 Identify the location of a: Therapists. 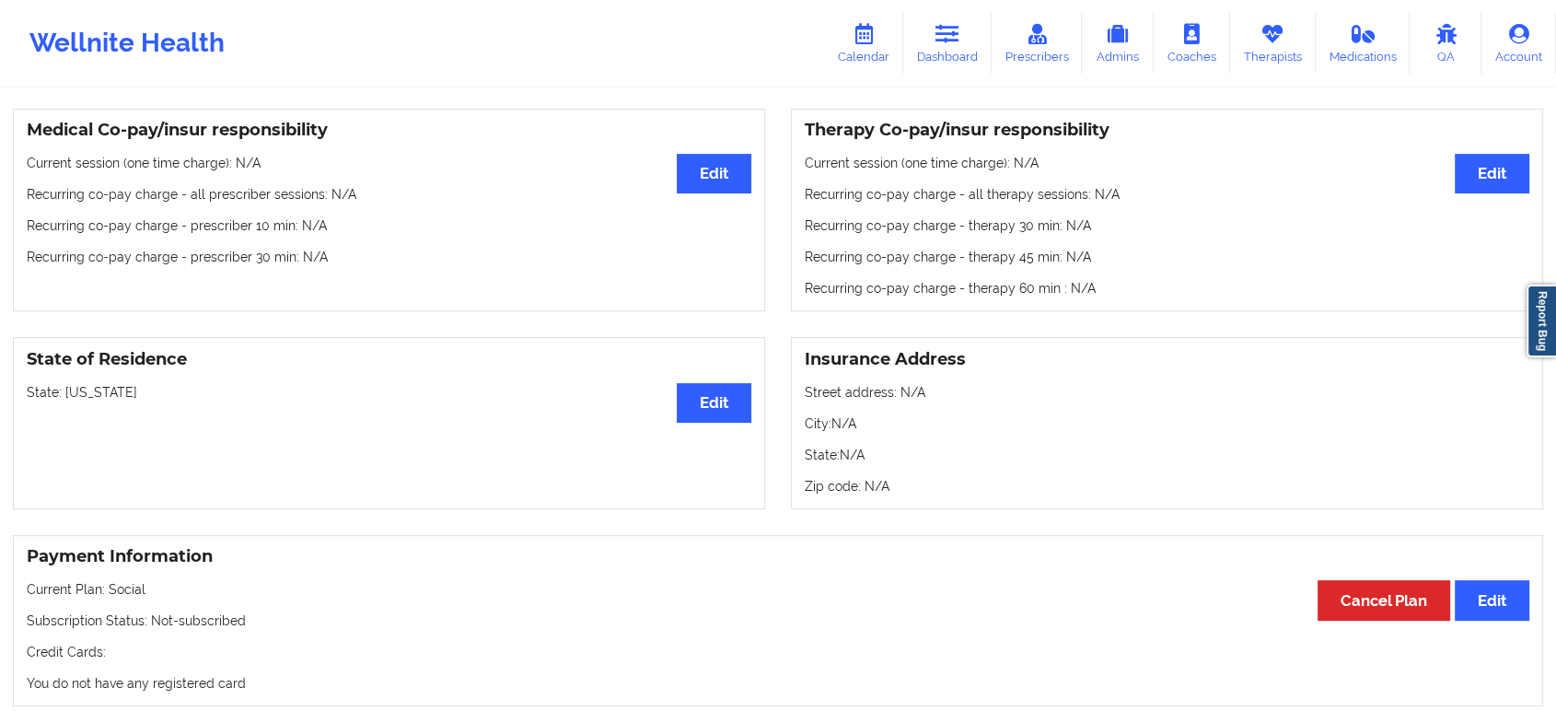
(1272, 43).